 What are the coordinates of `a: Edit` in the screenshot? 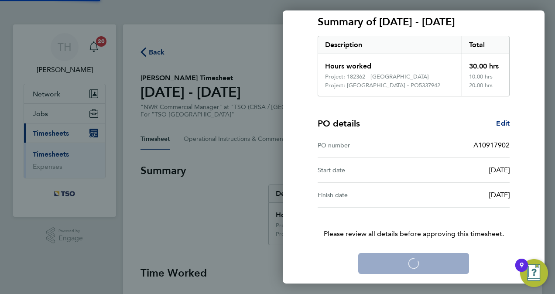 It's located at (502, 123).